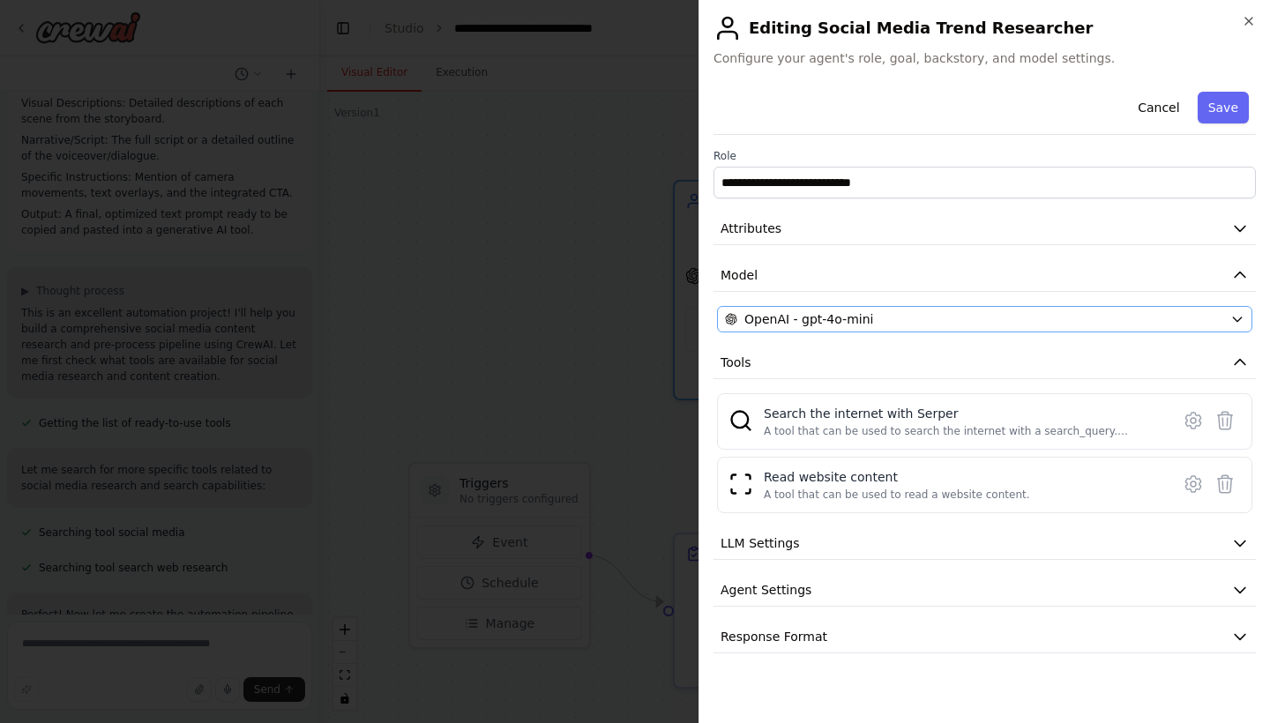 This screenshot has width=1270, height=723. I want to click on span: Response Format, so click(773, 637).